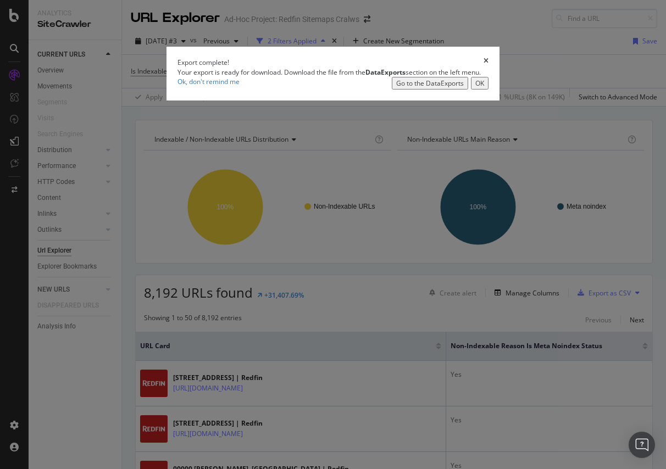 Image resolution: width=666 pixels, height=469 pixels. I want to click on span: section on the left menu., so click(423, 72).